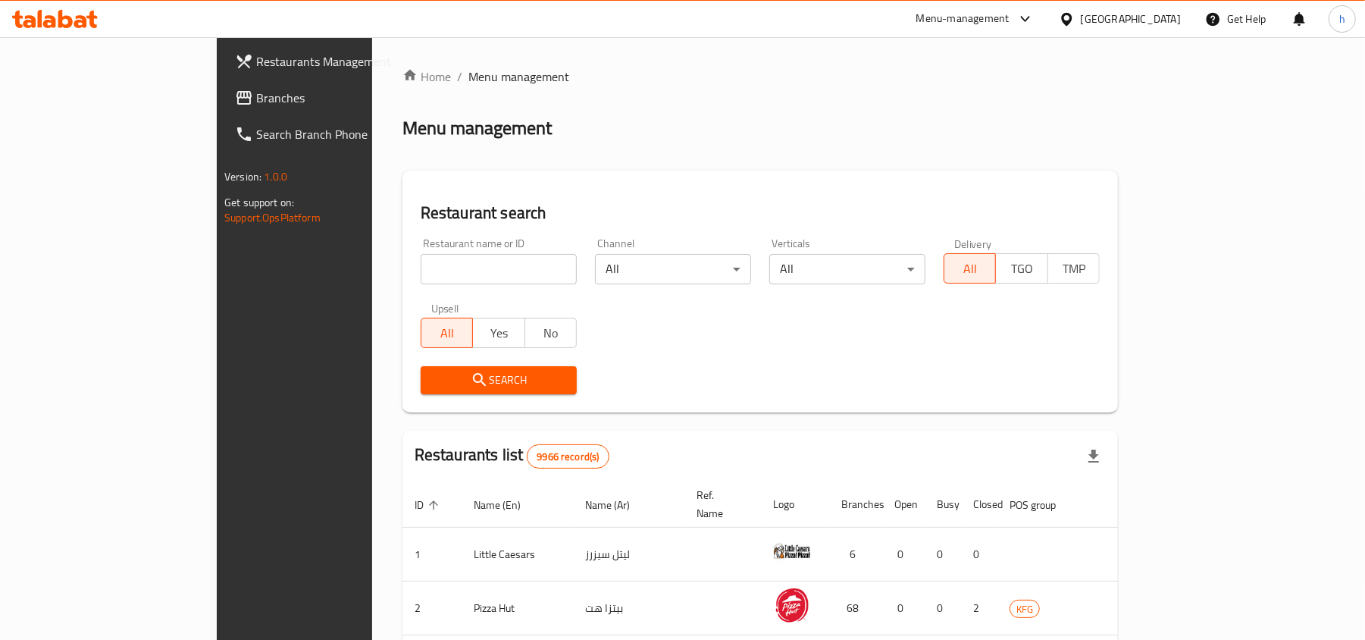  Describe the element at coordinates (1343, 19) in the screenshot. I see `span: h` at that location.